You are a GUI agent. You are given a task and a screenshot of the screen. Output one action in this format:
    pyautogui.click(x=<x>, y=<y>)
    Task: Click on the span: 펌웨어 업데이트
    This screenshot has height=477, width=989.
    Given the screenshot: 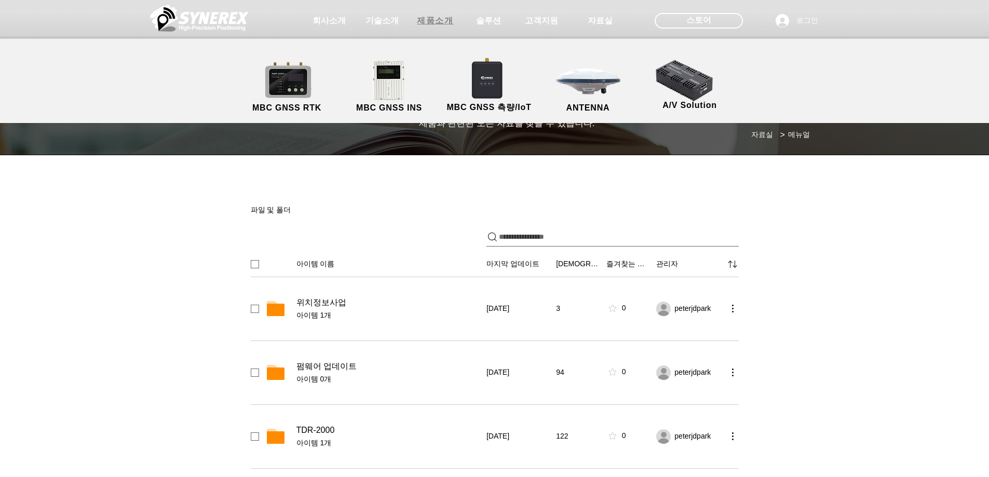 What is the action you would take?
    pyautogui.click(x=327, y=367)
    